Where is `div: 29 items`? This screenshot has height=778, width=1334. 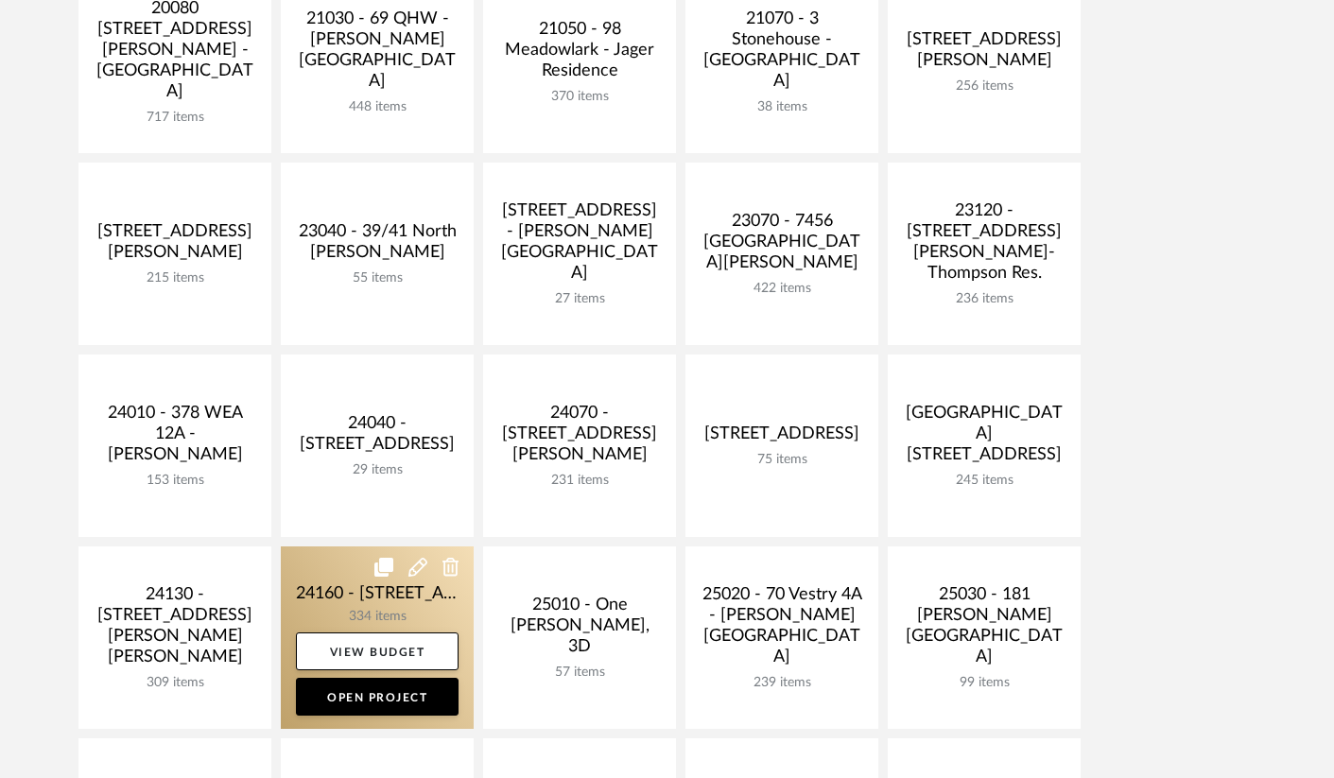
div: 29 items is located at coordinates (377, 470).